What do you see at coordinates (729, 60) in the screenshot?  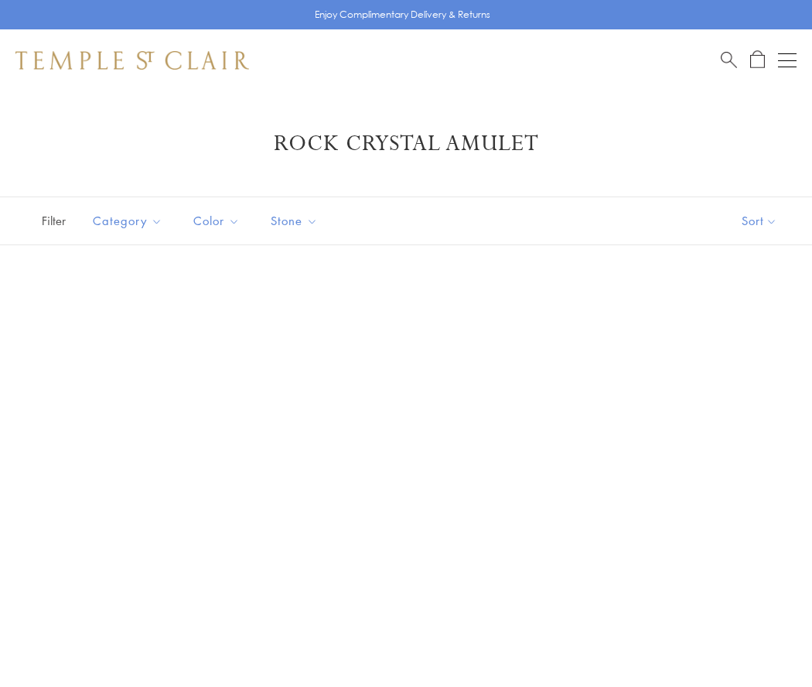 I see `a: Search` at bounding box center [729, 60].